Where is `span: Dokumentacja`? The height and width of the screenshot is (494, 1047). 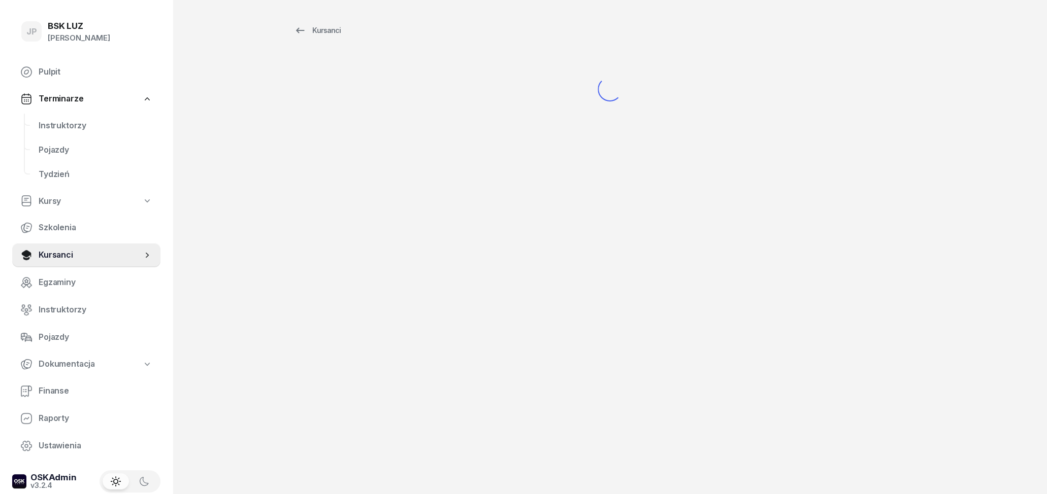 span: Dokumentacja is located at coordinates (67, 365).